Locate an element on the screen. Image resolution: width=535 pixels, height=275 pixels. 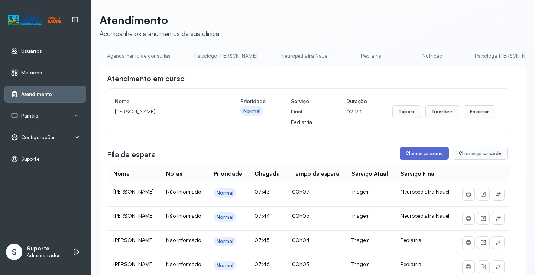
a: Agendamento de consultas is located at coordinates (139, 56).